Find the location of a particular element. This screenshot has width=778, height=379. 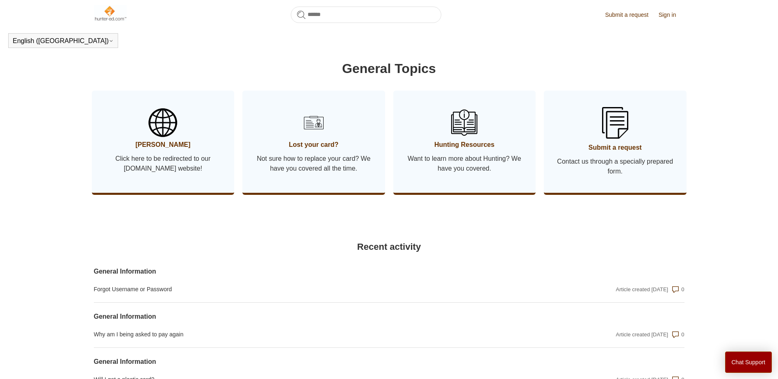

span: Lost your card? is located at coordinates (314, 145).